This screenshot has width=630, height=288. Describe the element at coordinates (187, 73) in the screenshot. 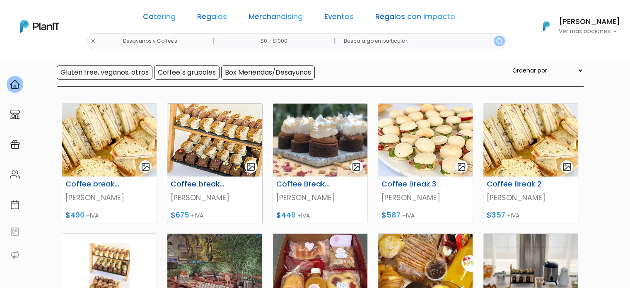

I see `input: Coffee´s grupales` at that location.